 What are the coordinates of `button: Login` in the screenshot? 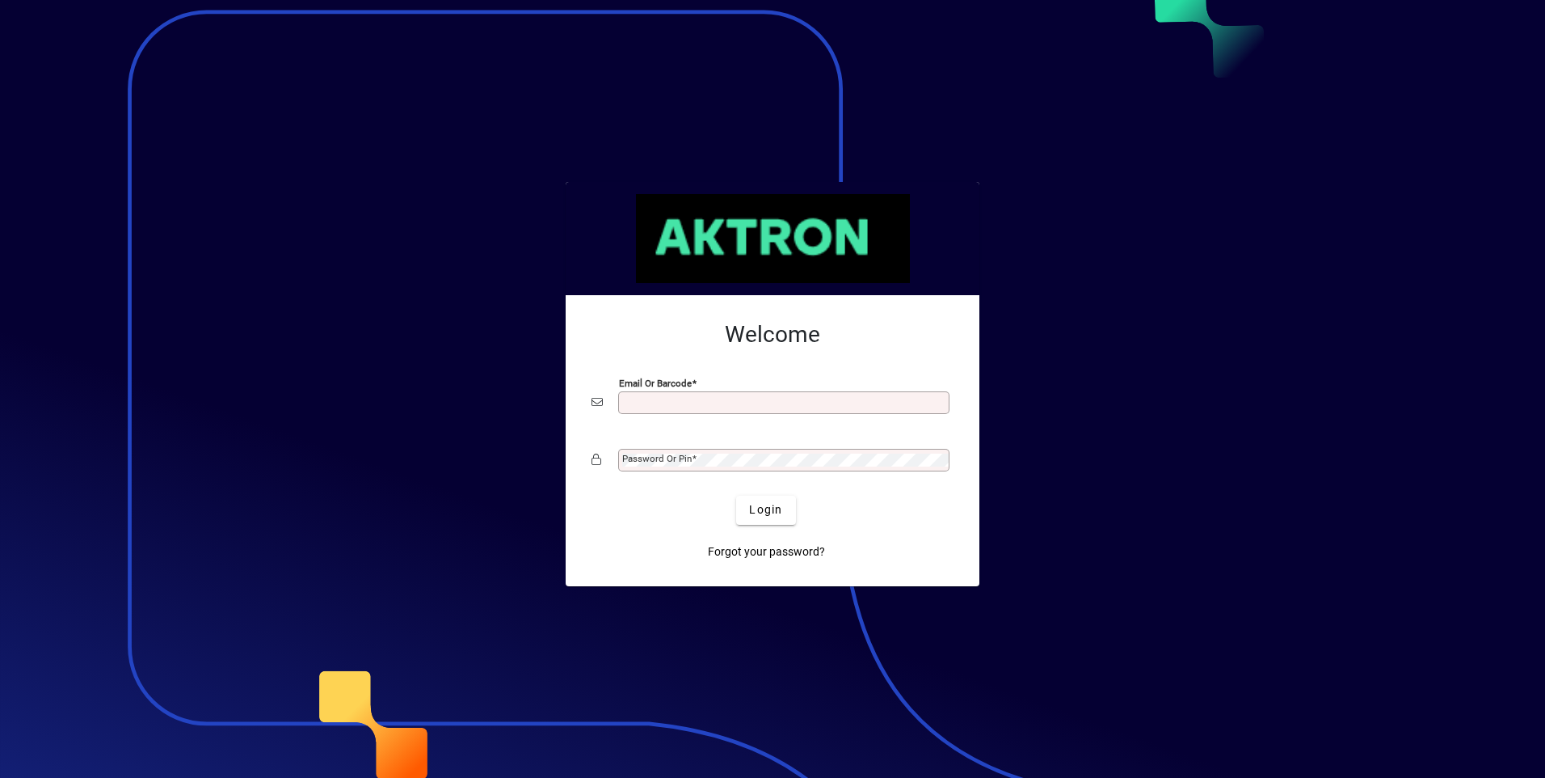 It's located at (765, 510).